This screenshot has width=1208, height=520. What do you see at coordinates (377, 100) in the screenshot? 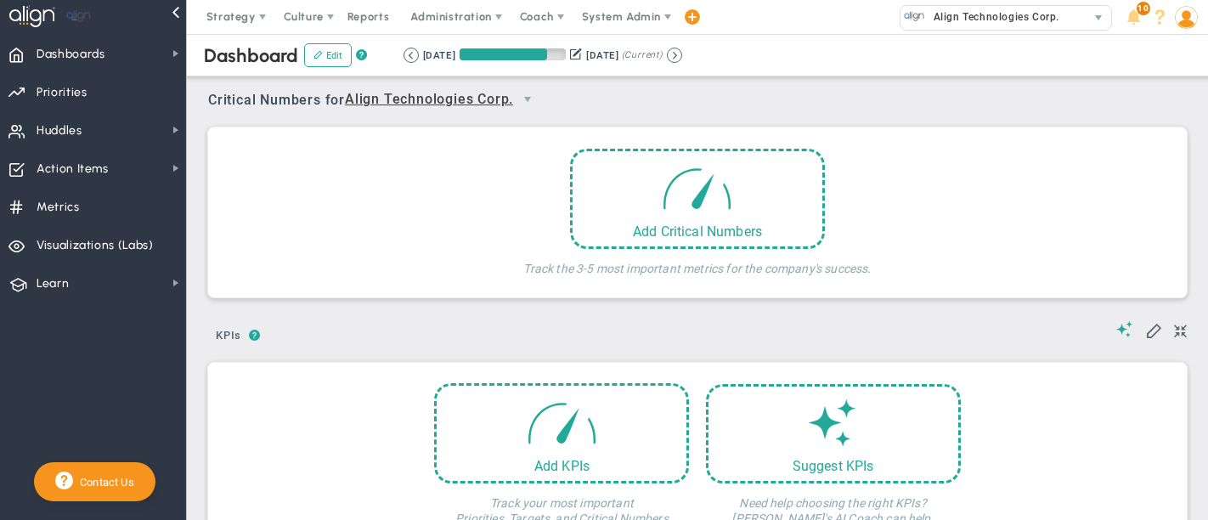
I see `span: Critical Numbers for` at bounding box center [377, 100].